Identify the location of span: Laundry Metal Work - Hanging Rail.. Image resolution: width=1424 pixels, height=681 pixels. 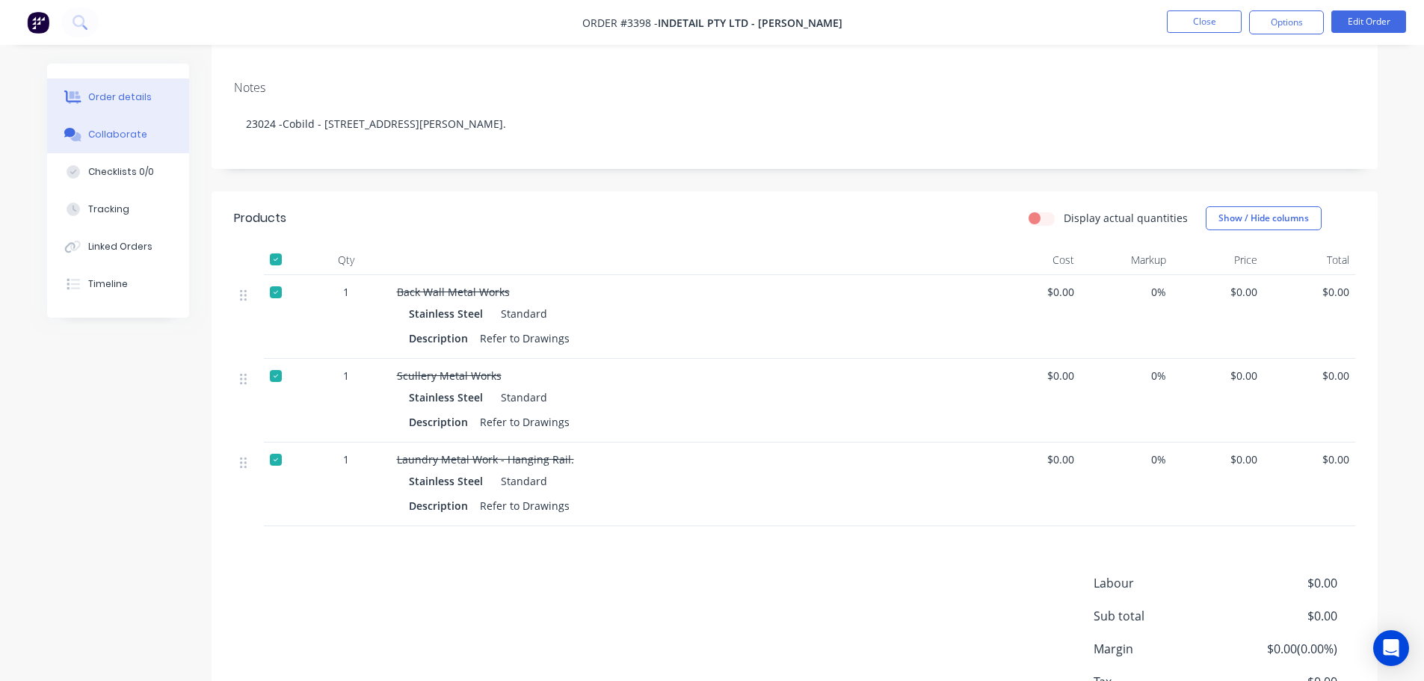
(485, 459).